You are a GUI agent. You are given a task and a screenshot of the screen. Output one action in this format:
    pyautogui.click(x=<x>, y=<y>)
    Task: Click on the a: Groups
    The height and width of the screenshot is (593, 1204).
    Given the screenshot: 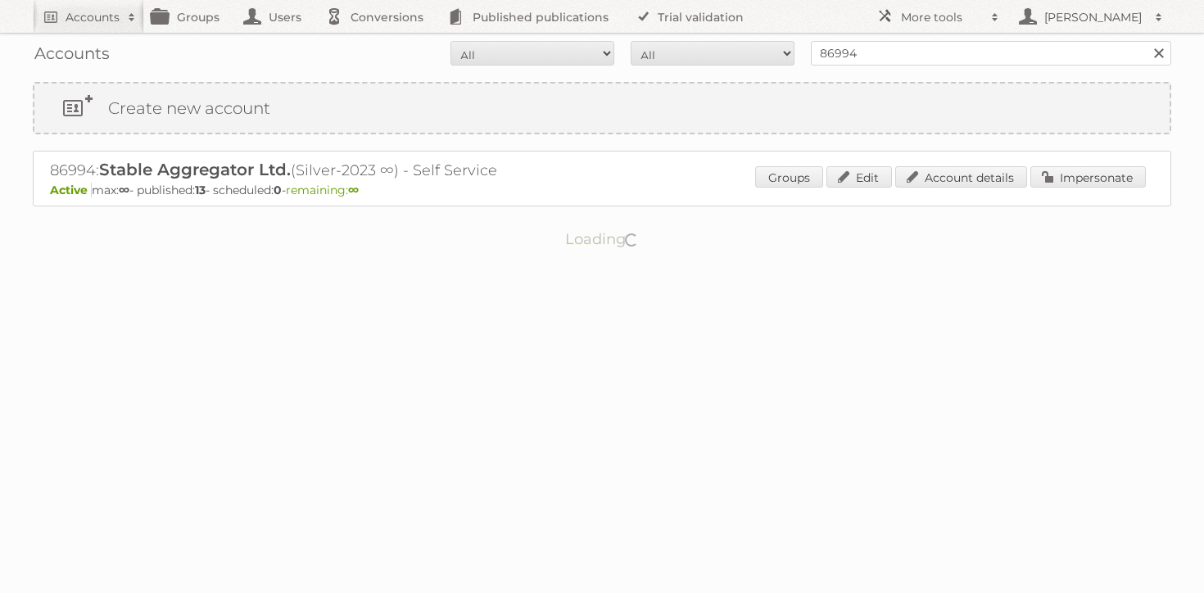 What is the action you would take?
    pyautogui.click(x=789, y=177)
    